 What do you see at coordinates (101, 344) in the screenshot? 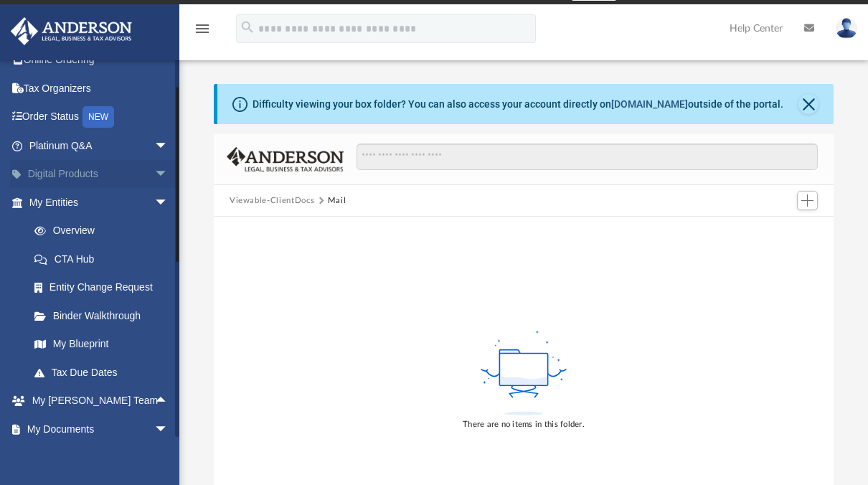
I see `a: My Blueprint` at bounding box center [101, 344].